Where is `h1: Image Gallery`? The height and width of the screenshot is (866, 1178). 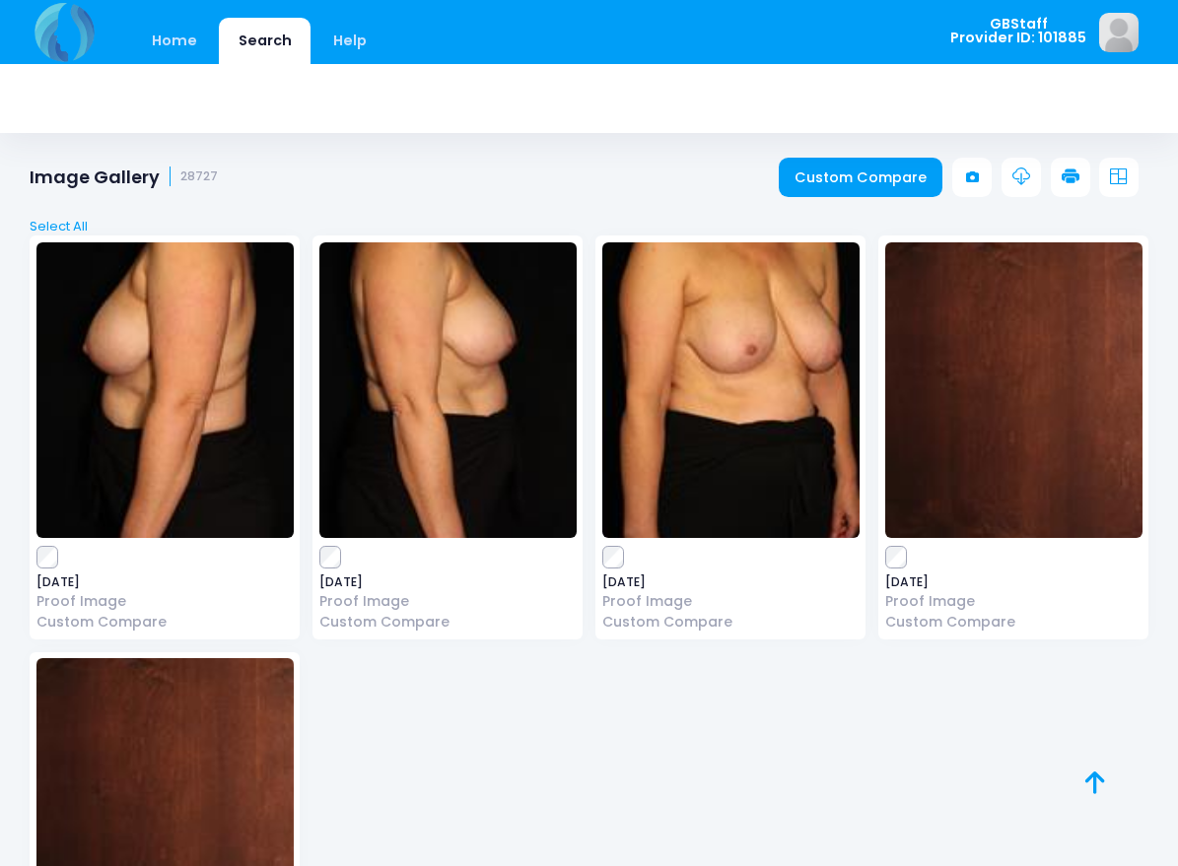
h1: Image Gallery is located at coordinates (123, 176).